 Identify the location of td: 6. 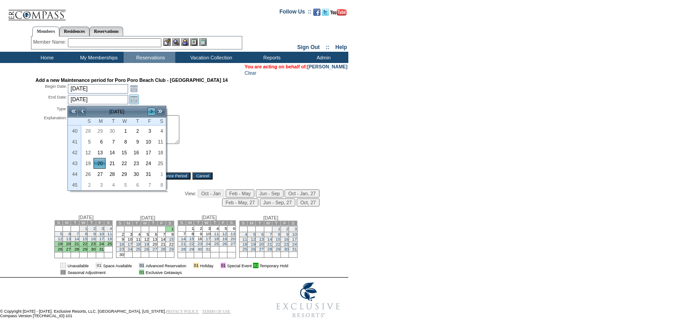
(153, 234).